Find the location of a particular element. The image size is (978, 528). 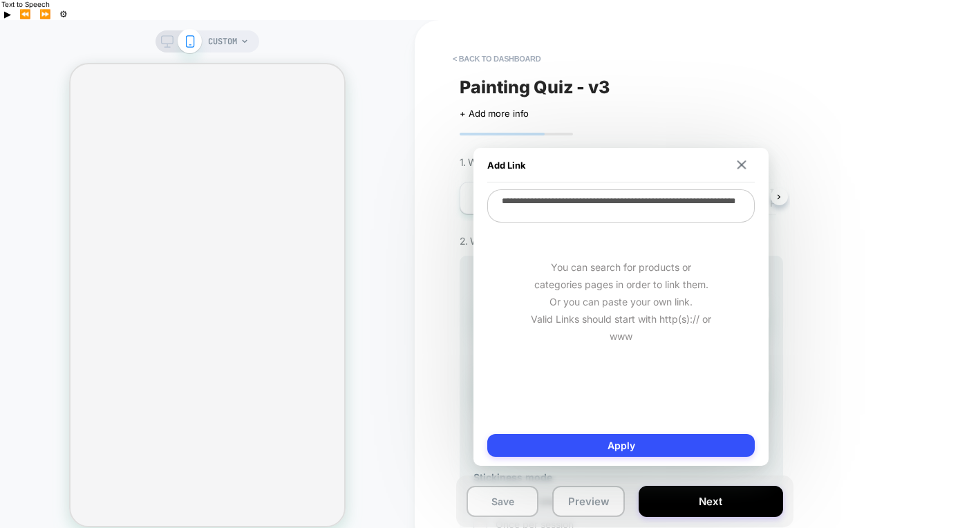

h3: Stickiness mode is located at coordinates (622, 477).